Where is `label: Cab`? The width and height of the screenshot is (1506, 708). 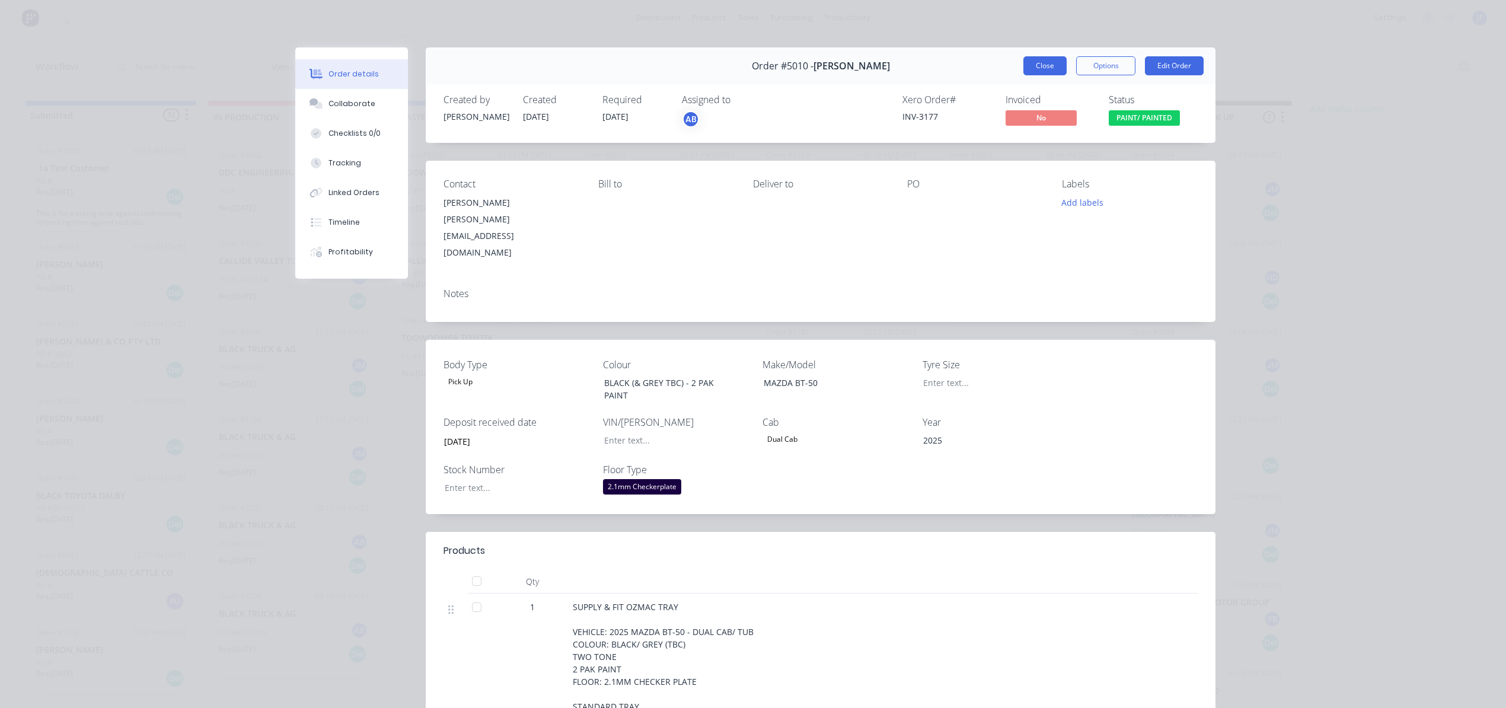
label: Cab is located at coordinates (837, 422).